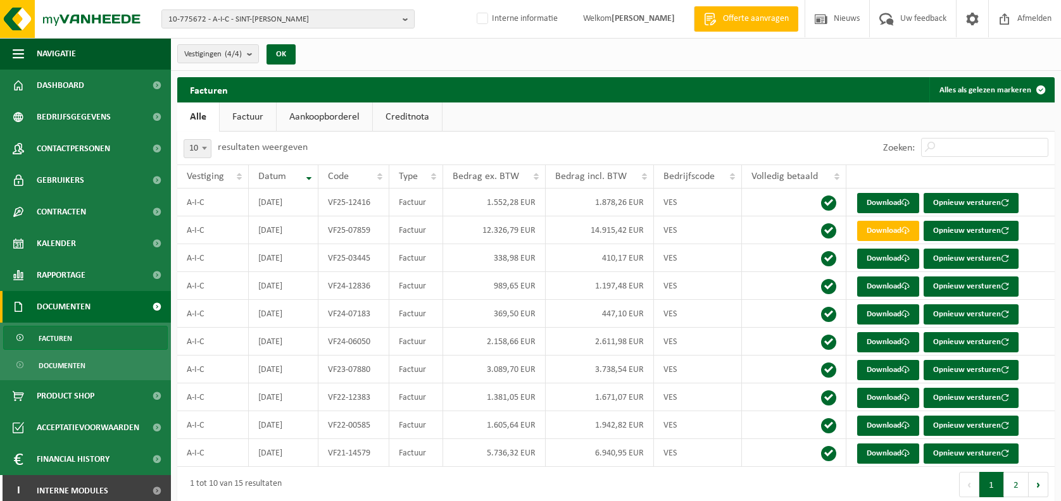 The height and width of the screenshot is (501, 1061). I want to click on span: Volledig betaald, so click(784, 177).